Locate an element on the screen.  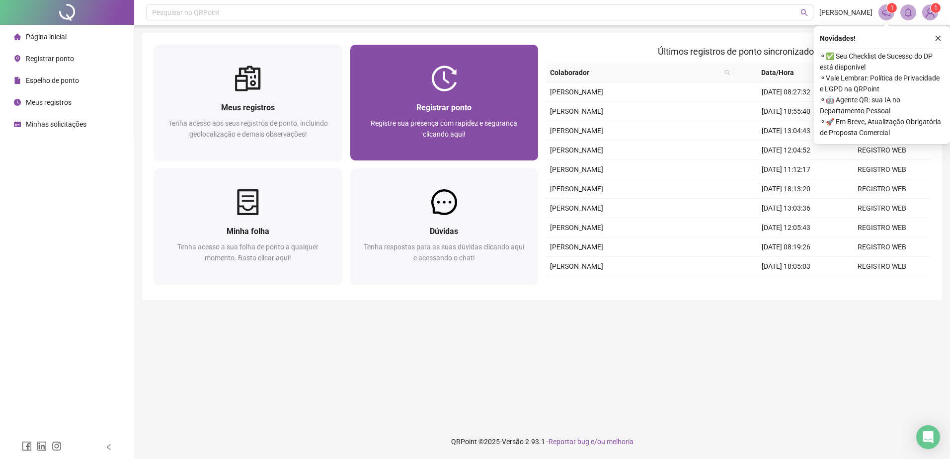
span: instagram is located at coordinates (57, 446).